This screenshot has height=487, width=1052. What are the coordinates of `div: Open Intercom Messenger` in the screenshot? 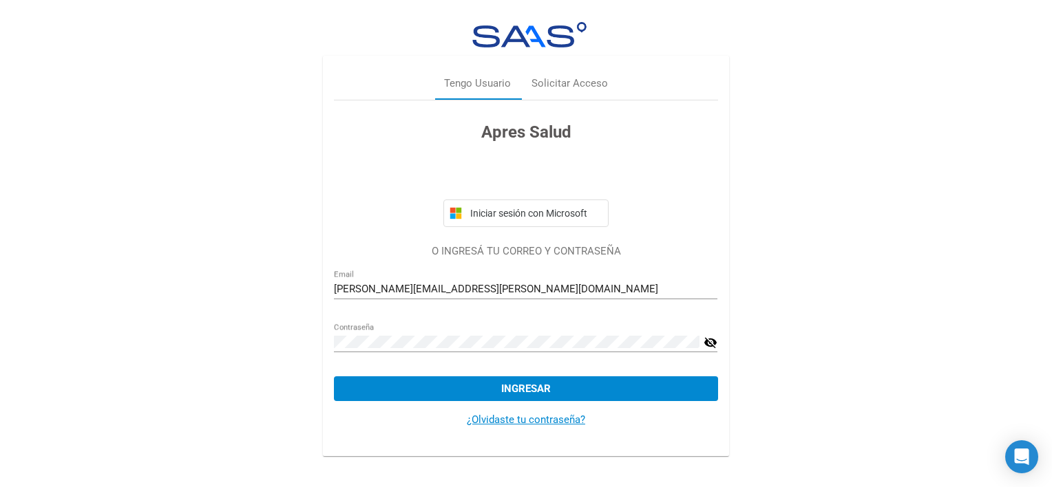 It's located at (1021, 457).